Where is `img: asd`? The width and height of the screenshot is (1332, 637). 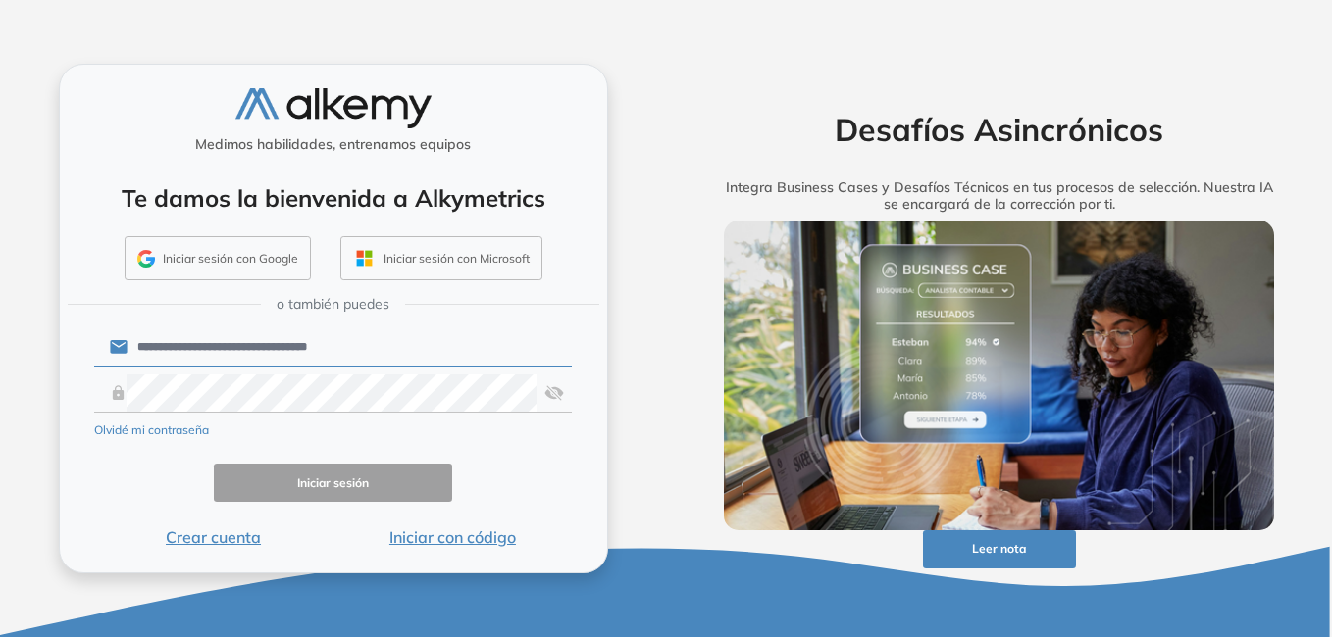 img: asd is located at coordinates (554, 393).